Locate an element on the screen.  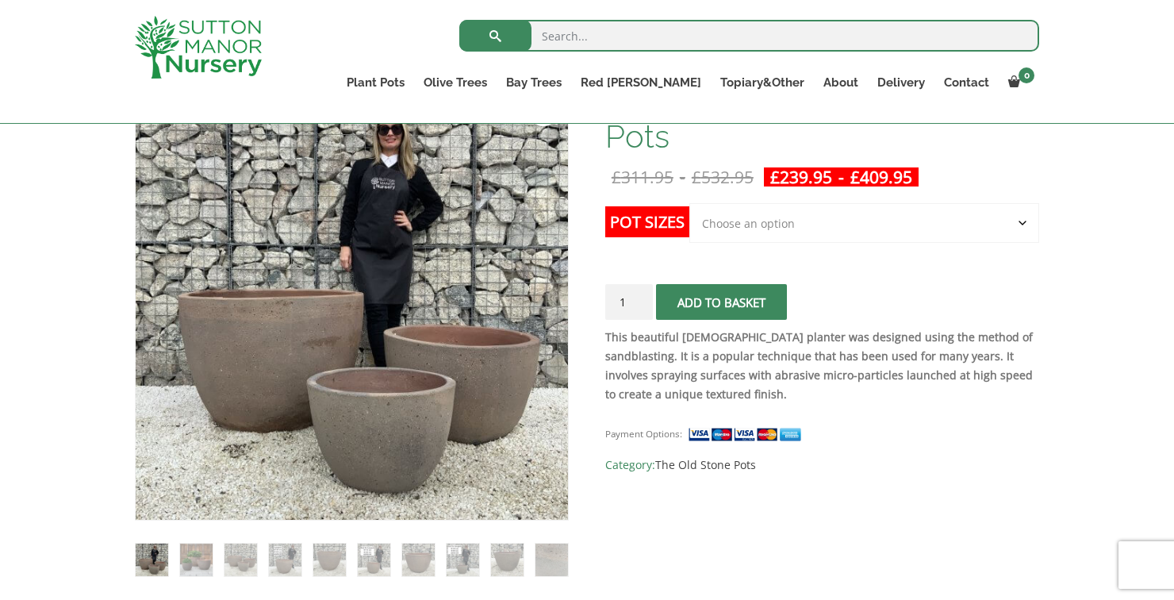
img: The Sa Dec Old Stone Plant Pots - Image 8 is located at coordinates (462, 559).